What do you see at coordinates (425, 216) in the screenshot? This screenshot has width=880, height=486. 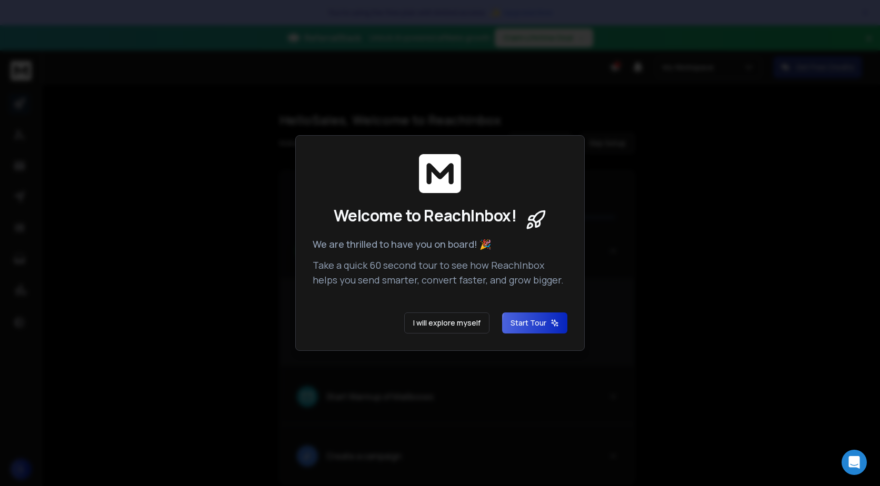 I see `span: Welcome to ReachInbox!` at bounding box center [425, 216].